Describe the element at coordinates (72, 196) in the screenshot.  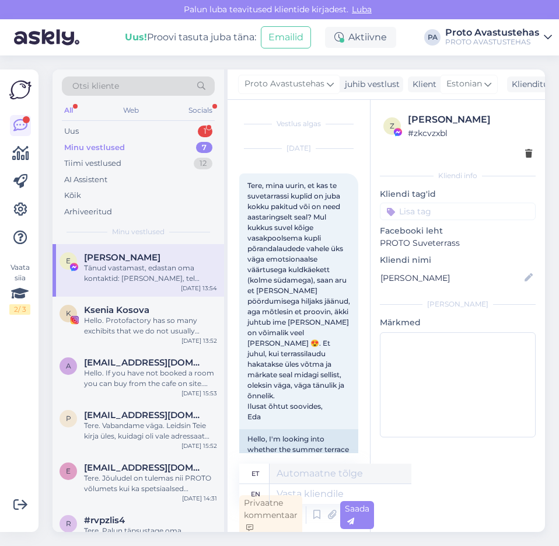
I see `div: Kõik` at that location.